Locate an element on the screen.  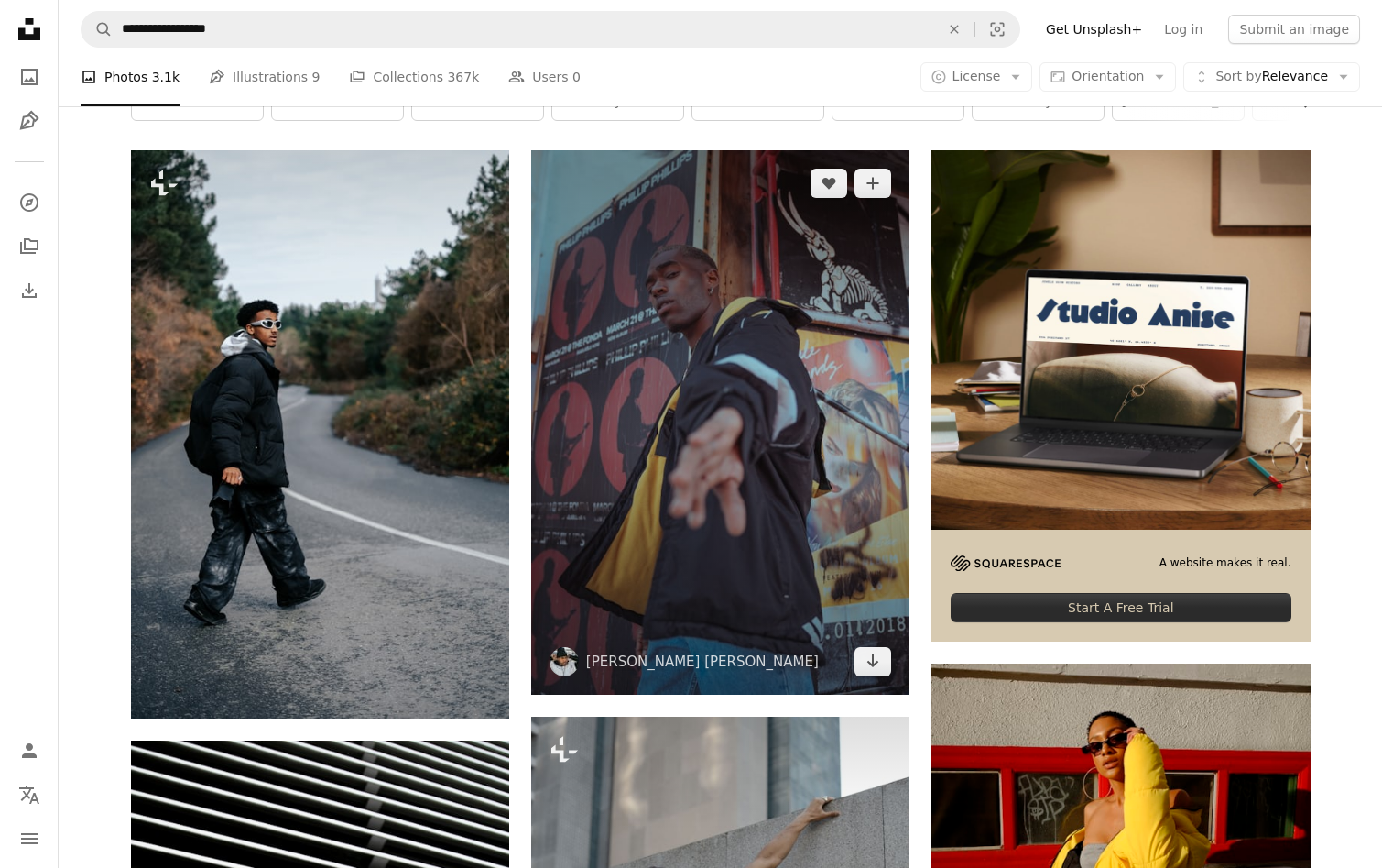
a: Download is located at coordinates (873, 661).